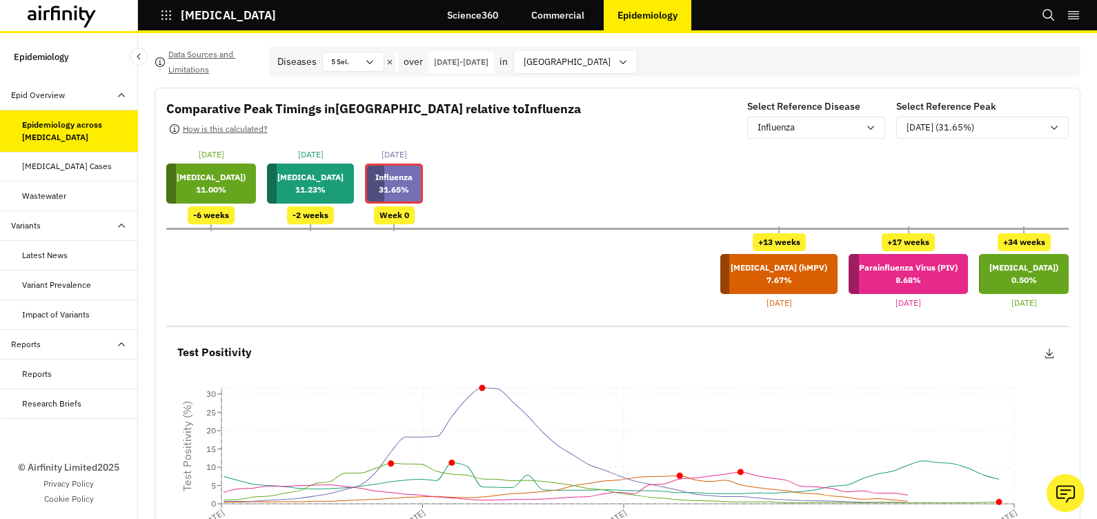  I want to click on a: Privacy Policy, so click(68, 484).